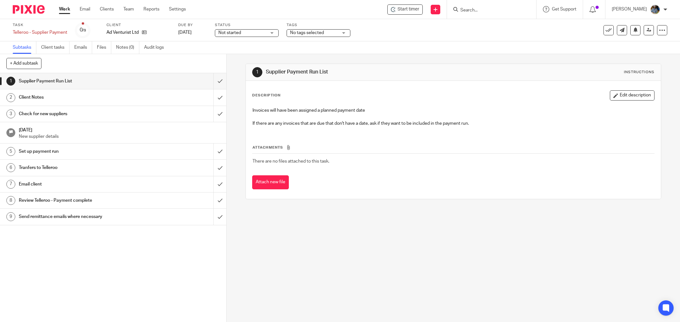  I want to click on p: Description, so click(266, 96).